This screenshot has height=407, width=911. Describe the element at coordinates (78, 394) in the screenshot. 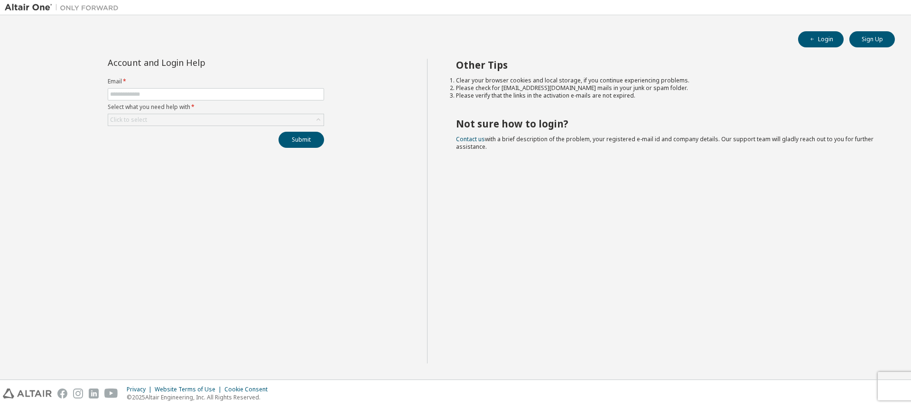

I see `img: instagram.svg` at that location.